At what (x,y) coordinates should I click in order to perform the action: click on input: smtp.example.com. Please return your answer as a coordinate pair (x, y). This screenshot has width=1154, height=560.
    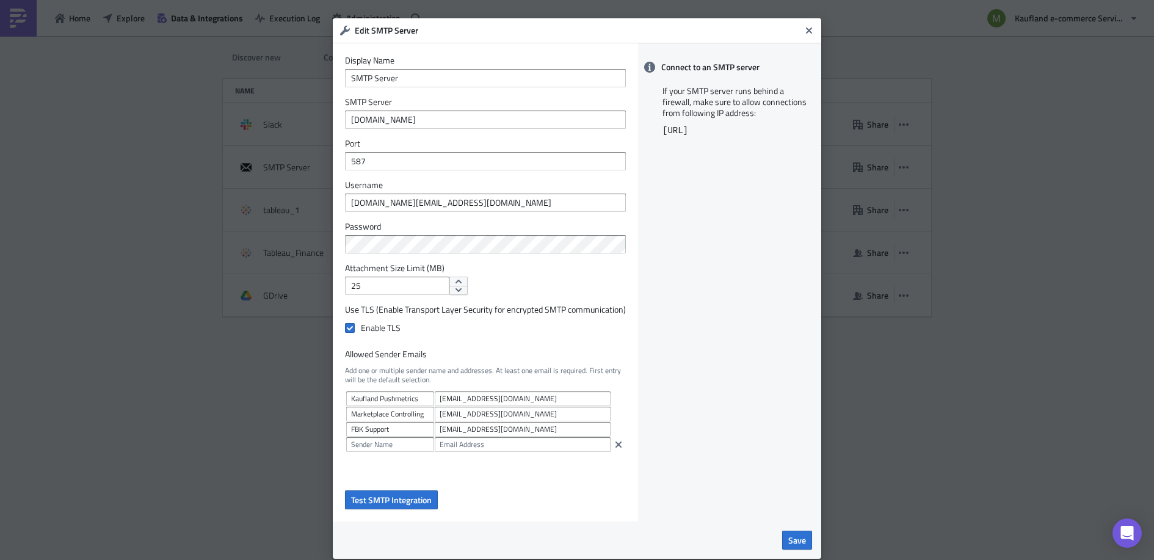
    Looking at the image, I should click on (485, 120).